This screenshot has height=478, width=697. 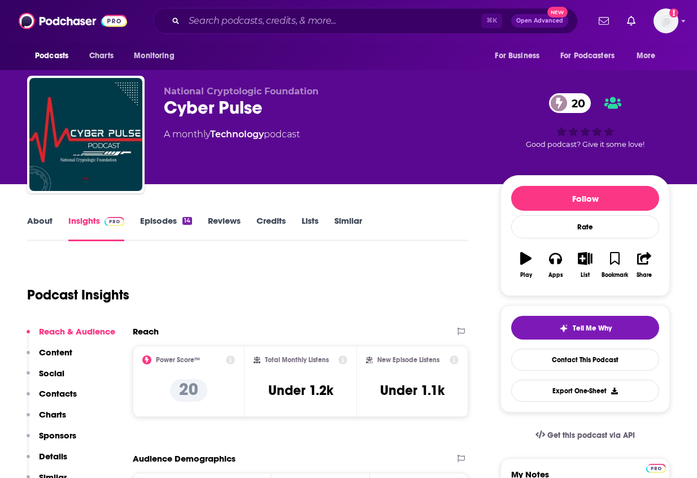 I want to click on h2: Audience Demographics, so click(x=184, y=458).